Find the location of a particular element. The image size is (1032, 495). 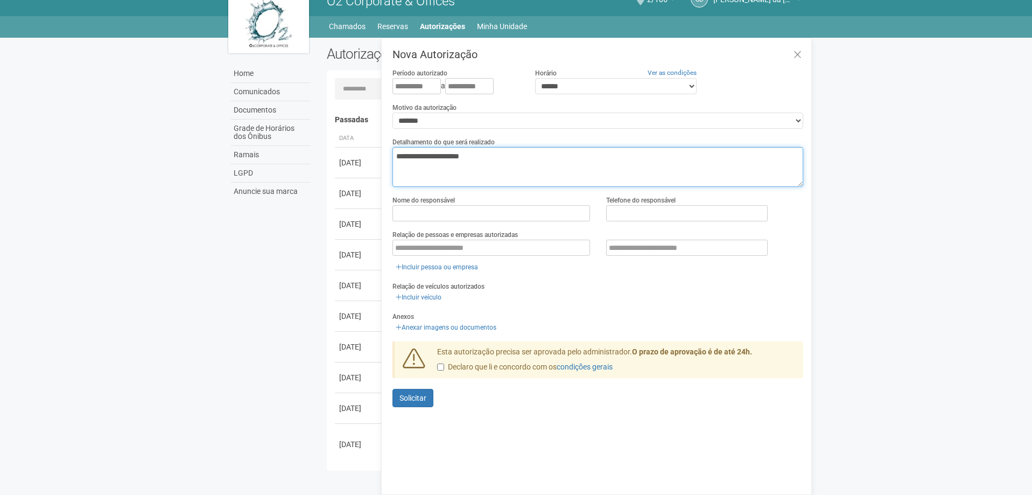

a: Reservas is located at coordinates (393, 26).